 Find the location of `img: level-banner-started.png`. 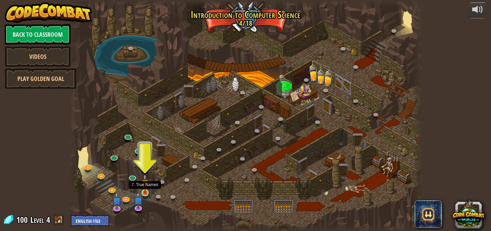

img: level-banner-started.png is located at coordinates (145, 184).